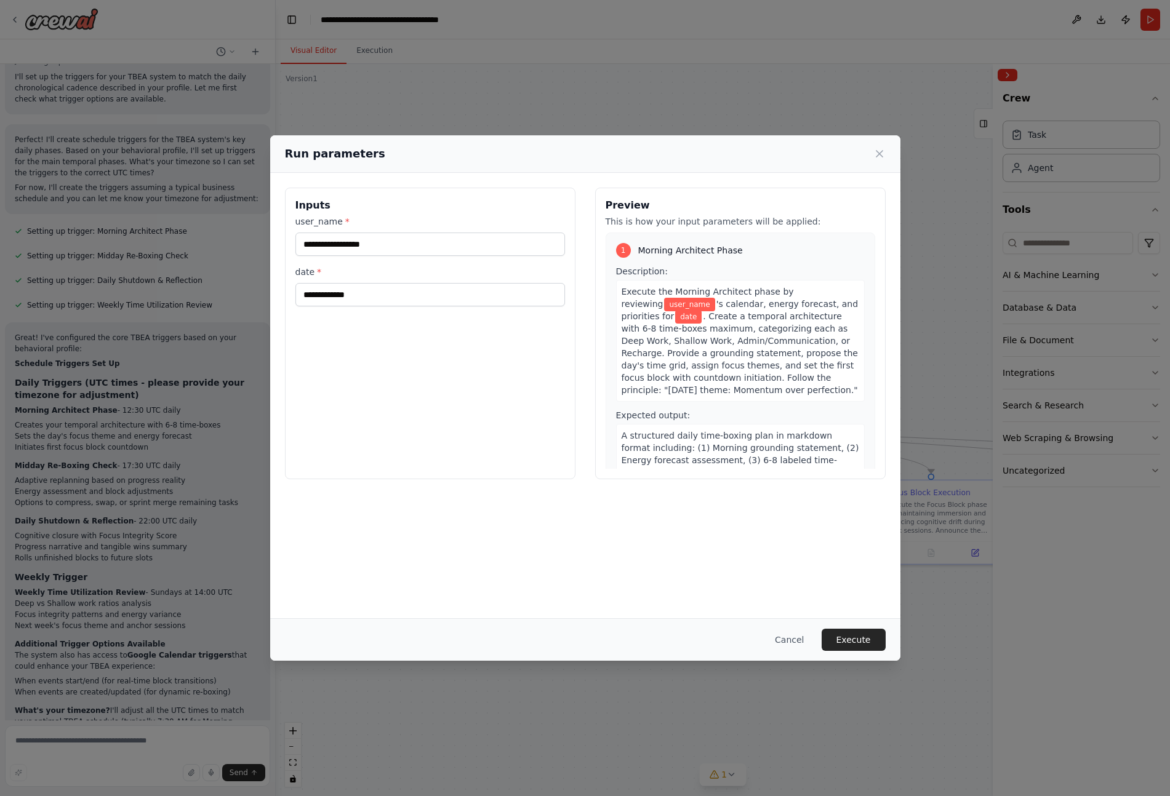 The image size is (1170, 796). I want to click on span: A structured daily time-boxing plan in markdown format including: (1) Morning grounding statement..., so click(740, 466).